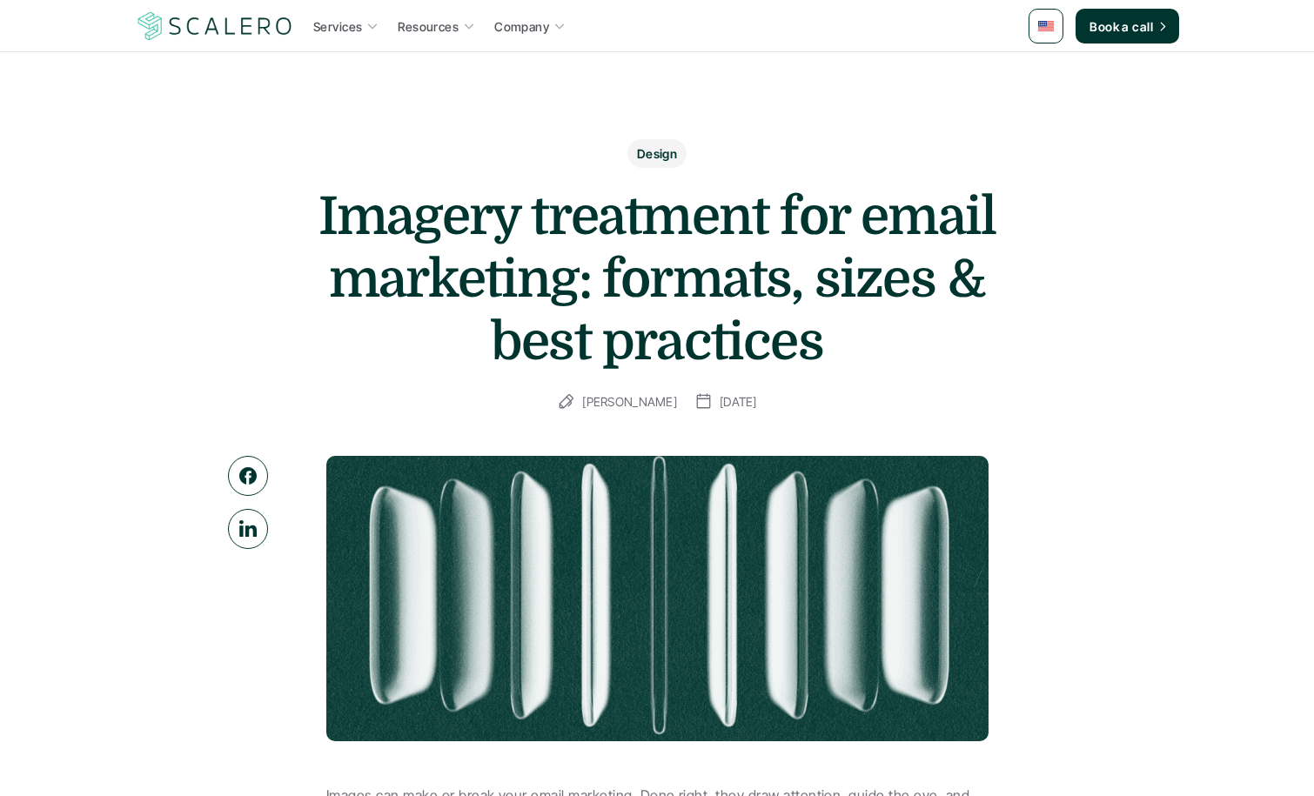  I want to click on p: Book a call, so click(1121, 26).